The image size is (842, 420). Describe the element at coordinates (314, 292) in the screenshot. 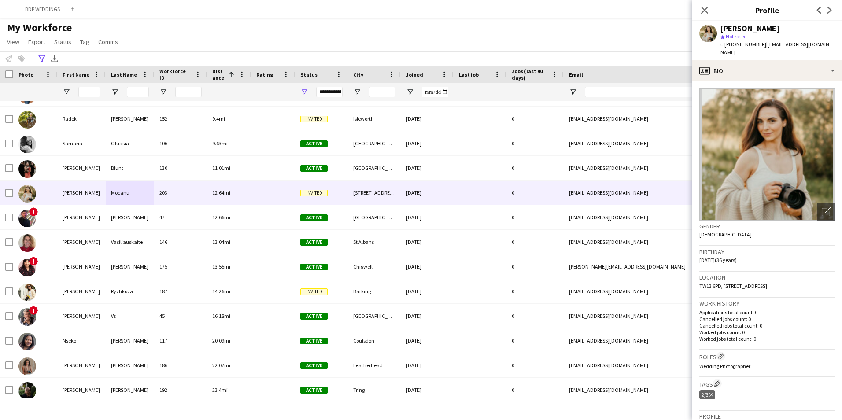

I see `span: Invited` at that location.